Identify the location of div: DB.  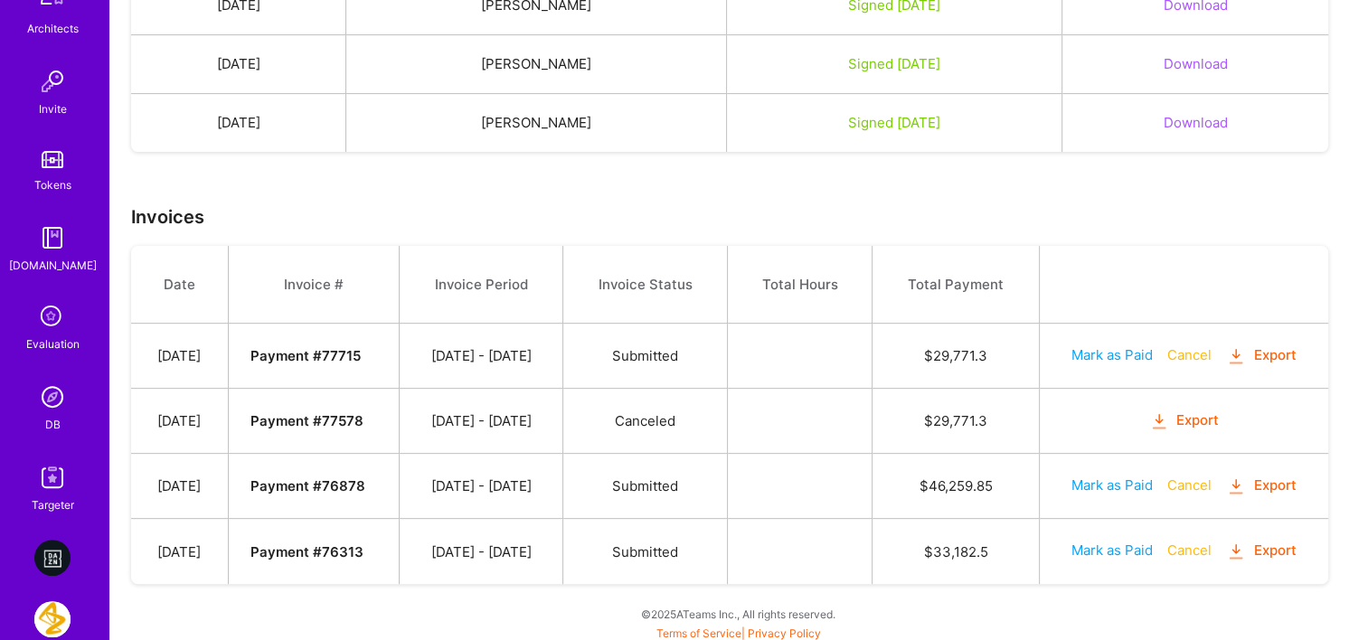
(52, 424).